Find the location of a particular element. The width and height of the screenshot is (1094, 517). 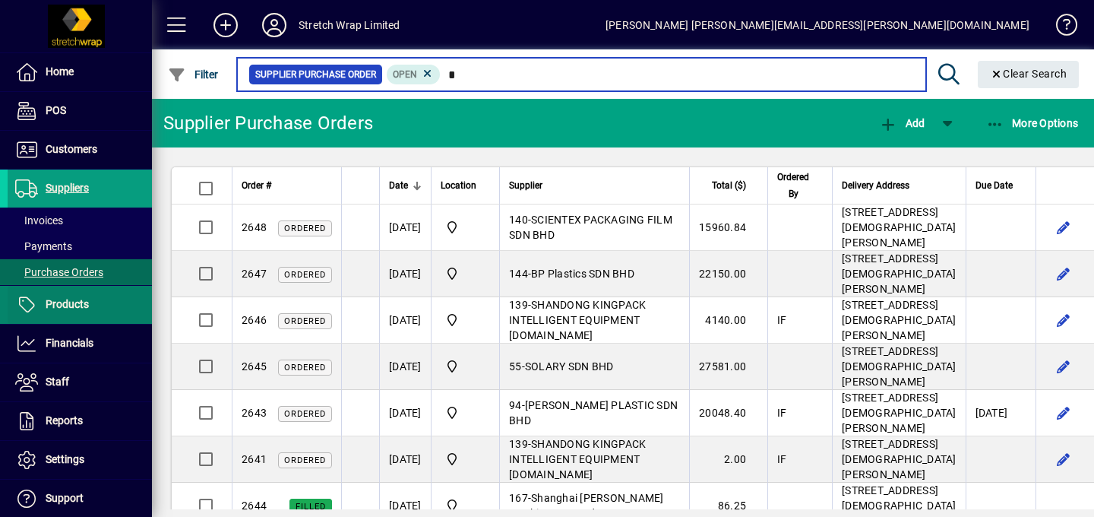

span: 144 is located at coordinates (518, 274).